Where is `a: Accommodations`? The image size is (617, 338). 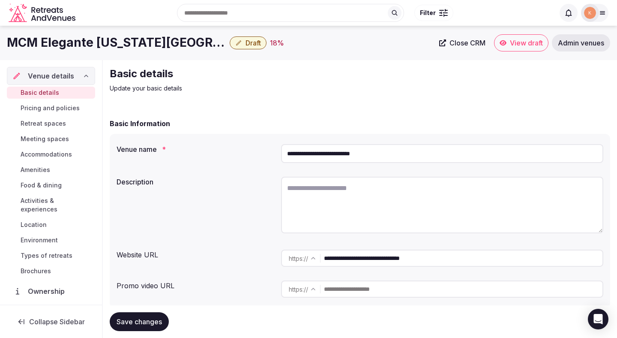
a: Accommodations is located at coordinates (51, 154).